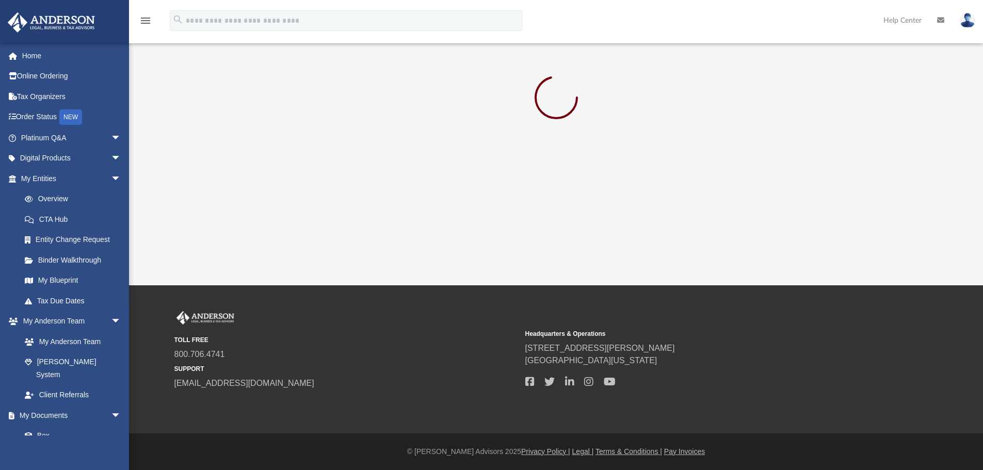  Describe the element at coordinates (346, 369) in the screenshot. I see `small: SUPPORT` at that location.